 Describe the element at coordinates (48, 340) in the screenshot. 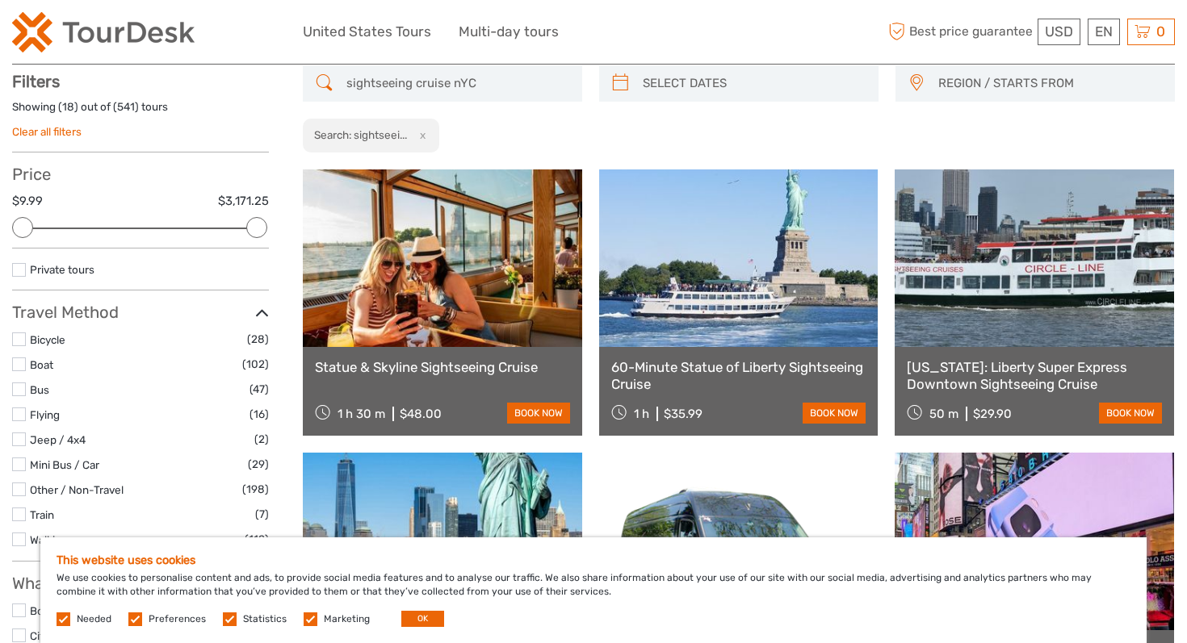

I see `a: Bicycle` at that location.